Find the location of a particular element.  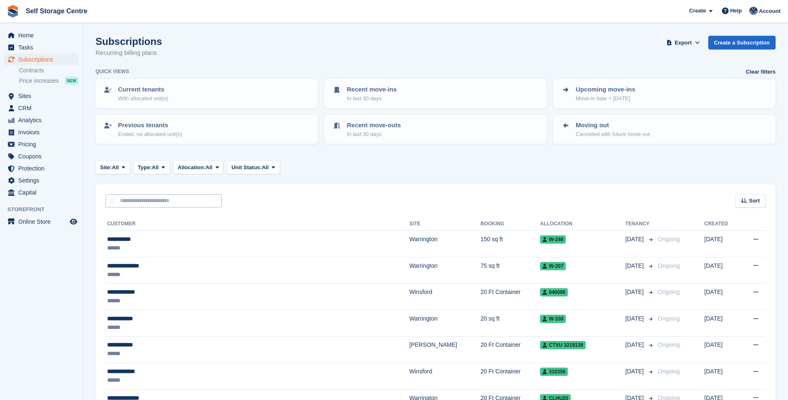

td: 20 sq ft is located at coordinates (511, 323).